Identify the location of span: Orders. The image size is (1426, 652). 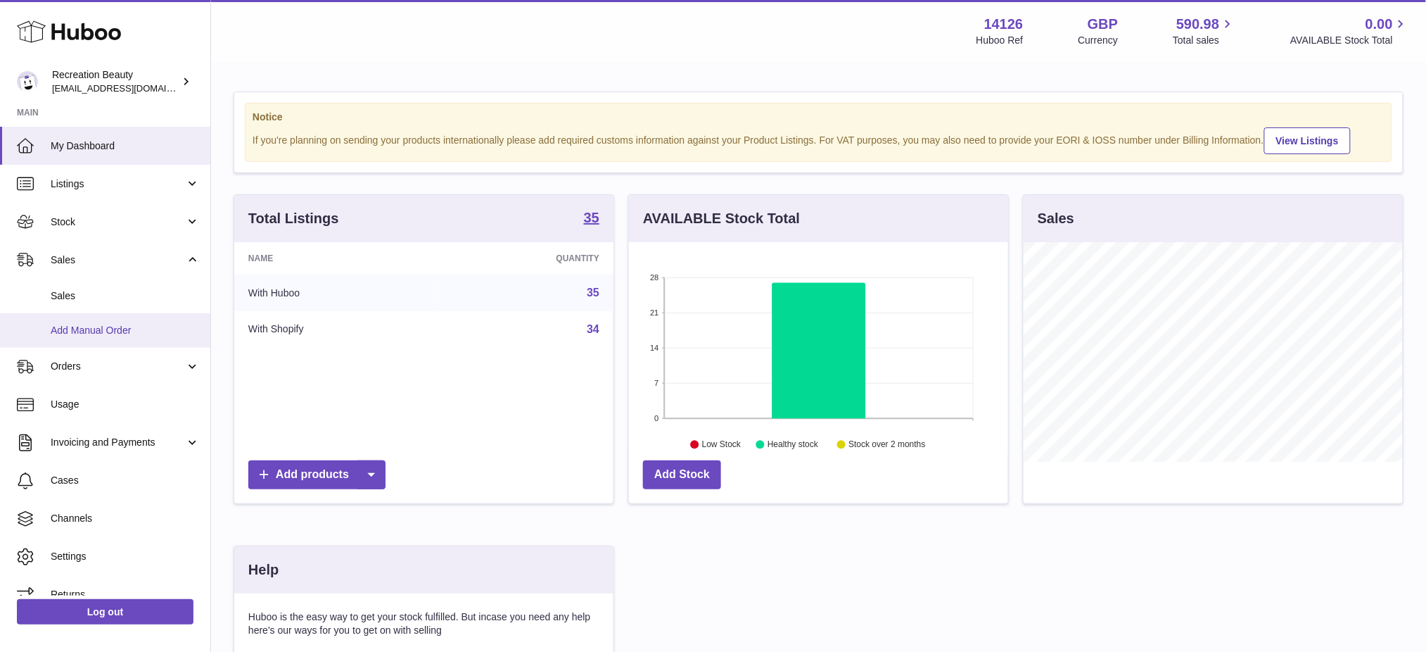
(118, 366).